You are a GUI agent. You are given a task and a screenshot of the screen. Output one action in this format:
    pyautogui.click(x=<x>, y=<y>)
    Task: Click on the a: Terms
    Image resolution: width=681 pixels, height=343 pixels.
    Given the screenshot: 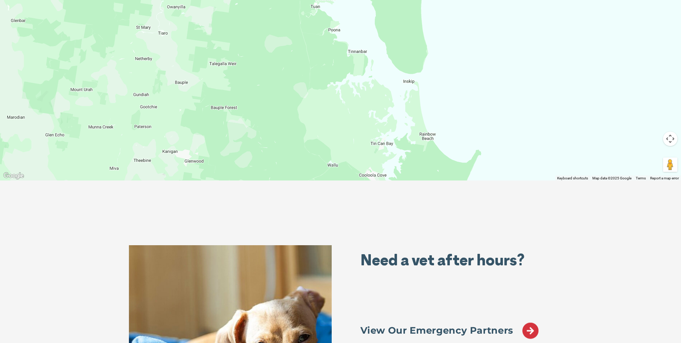 What is the action you would take?
    pyautogui.click(x=641, y=178)
    